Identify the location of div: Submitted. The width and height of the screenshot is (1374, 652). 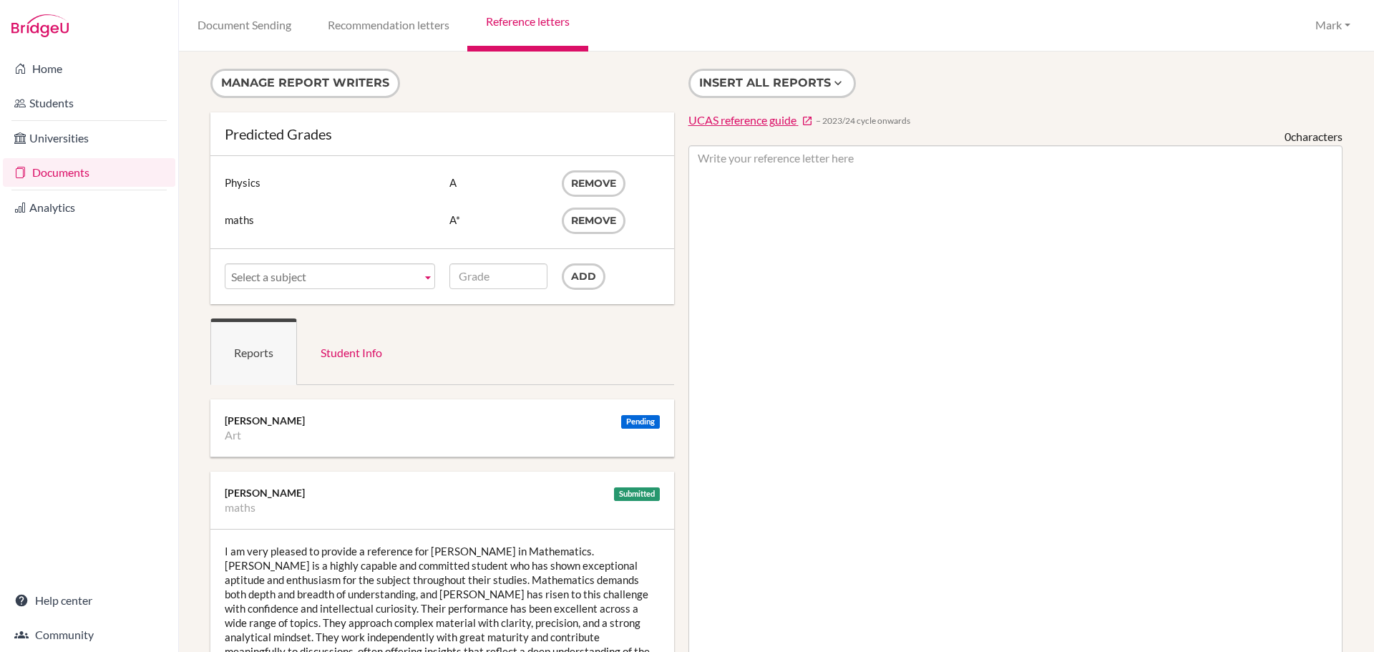
(637, 494).